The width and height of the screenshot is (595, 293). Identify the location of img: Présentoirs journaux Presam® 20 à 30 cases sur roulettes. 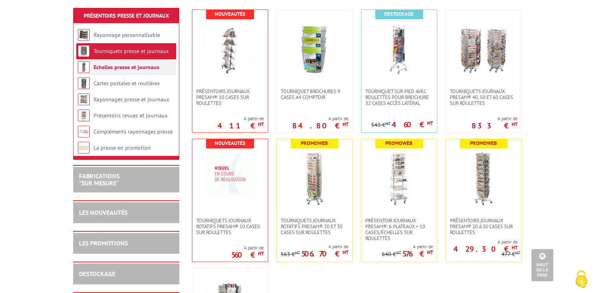
(483, 178).